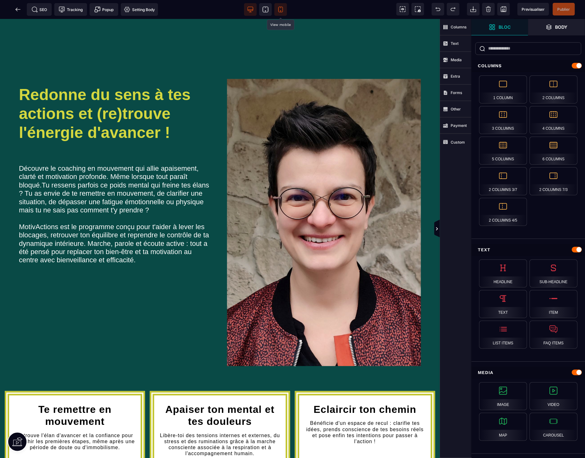 The width and height of the screenshot is (585, 458). I want to click on div: 2 Columns, so click(554, 89).